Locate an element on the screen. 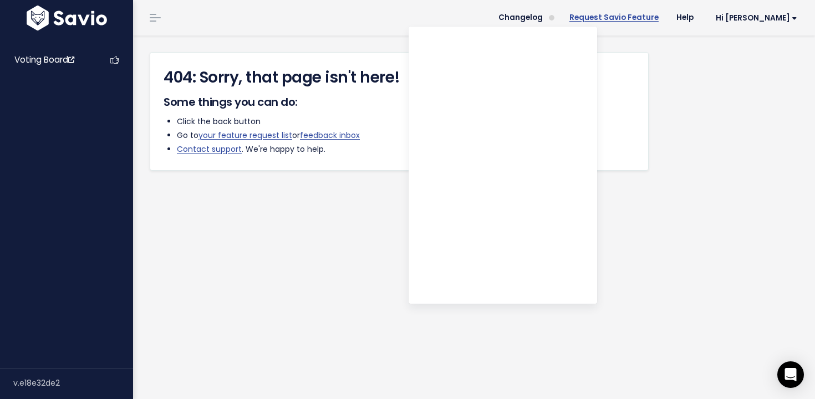 The width and height of the screenshot is (815, 399). li: Click the back button is located at coordinates (406, 121).